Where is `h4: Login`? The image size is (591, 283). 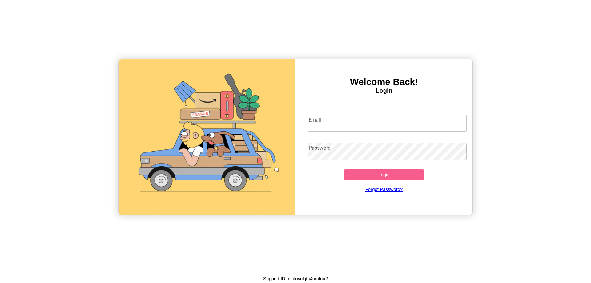 h4: Login is located at coordinates (384, 91).